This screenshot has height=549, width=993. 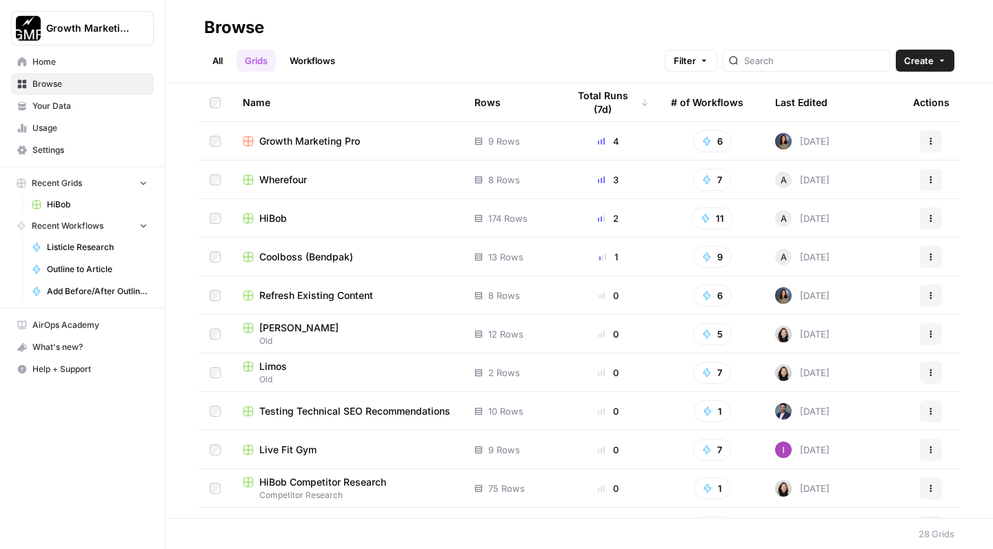 I want to click on button: 9, so click(x=712, y=257).